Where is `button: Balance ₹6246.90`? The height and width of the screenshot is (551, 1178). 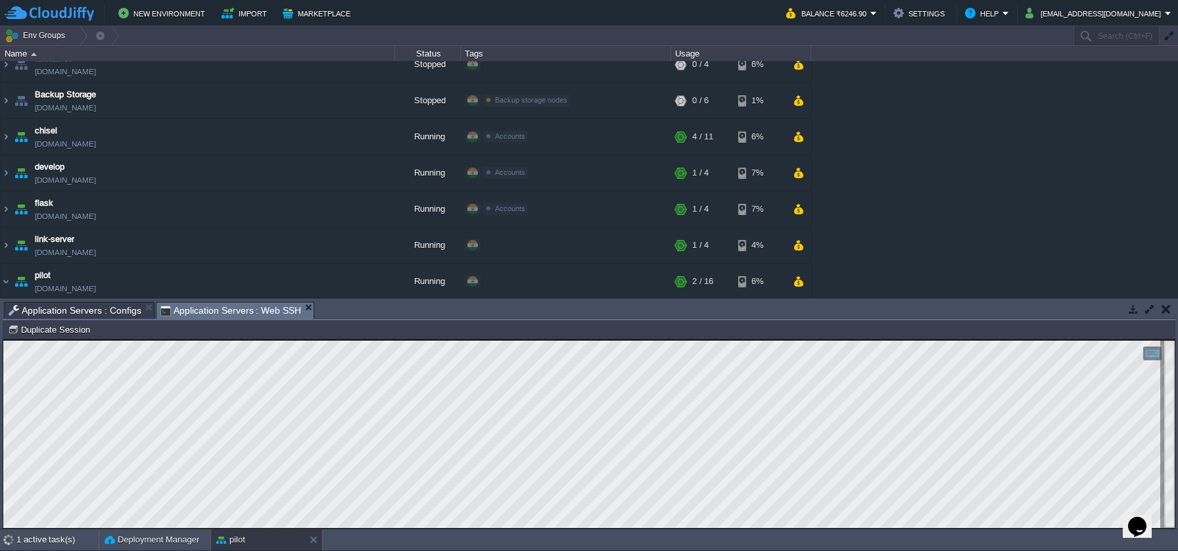 button: Balance ₹6246.90 is located at coordinates (828, 13).